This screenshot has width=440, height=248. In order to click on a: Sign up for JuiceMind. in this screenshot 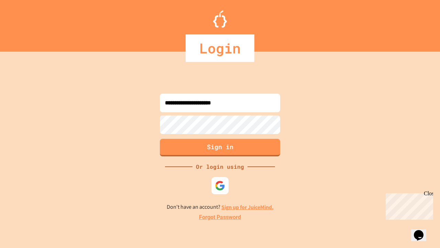, I will do `click(248, 207)`.